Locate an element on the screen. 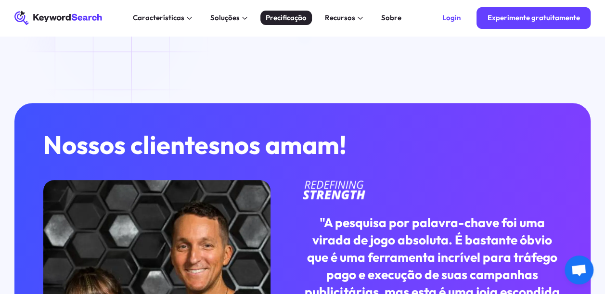  a: Precificação is located at coordinates (286, 18).